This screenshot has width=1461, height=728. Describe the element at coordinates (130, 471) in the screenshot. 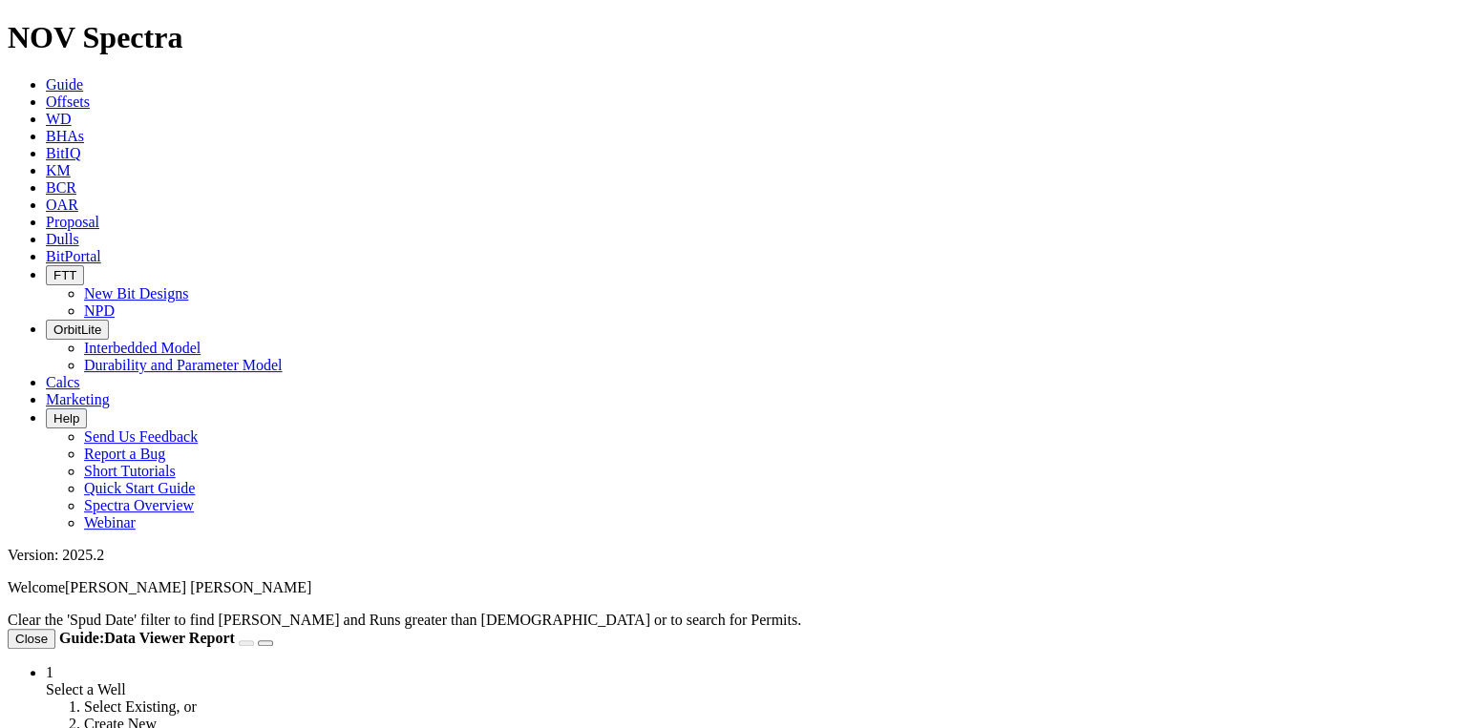

I see `a: Short Tutorials` at that location.